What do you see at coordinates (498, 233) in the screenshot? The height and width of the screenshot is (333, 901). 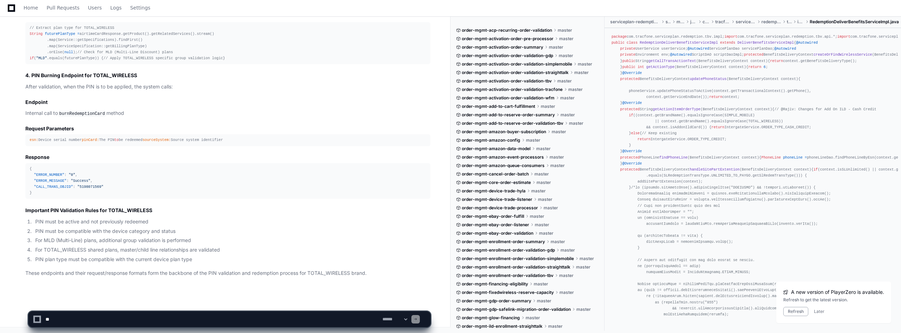 I see `span: order-mgmt-ebay-order-validation` at bounding box center [498, 233].